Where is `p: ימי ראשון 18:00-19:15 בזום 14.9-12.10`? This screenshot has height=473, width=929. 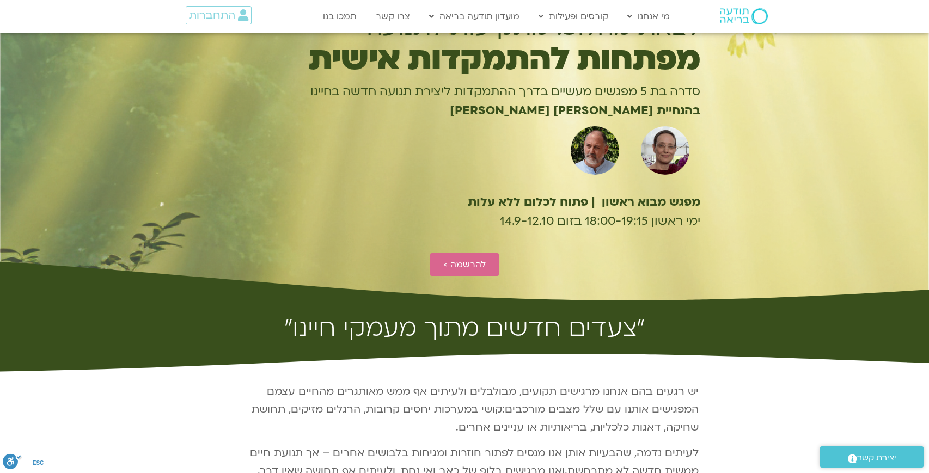 p: ימי ראשון 18:00-19:15 בזום 14.9-12.10 is located at coordinates (465, 221).